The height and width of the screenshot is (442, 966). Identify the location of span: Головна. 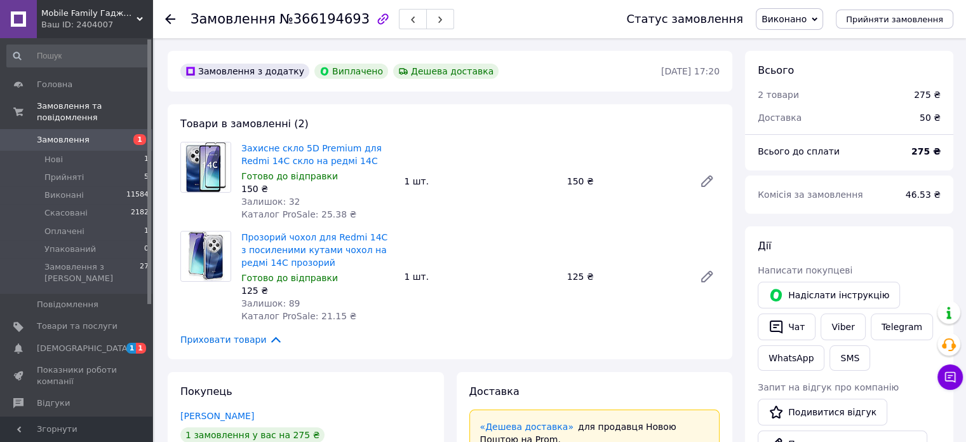
(55, 85).